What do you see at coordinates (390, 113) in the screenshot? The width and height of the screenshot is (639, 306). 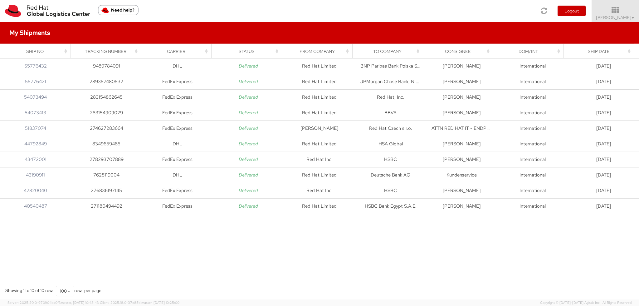 I see `td: BBVA` at bounding box center [390, 113].